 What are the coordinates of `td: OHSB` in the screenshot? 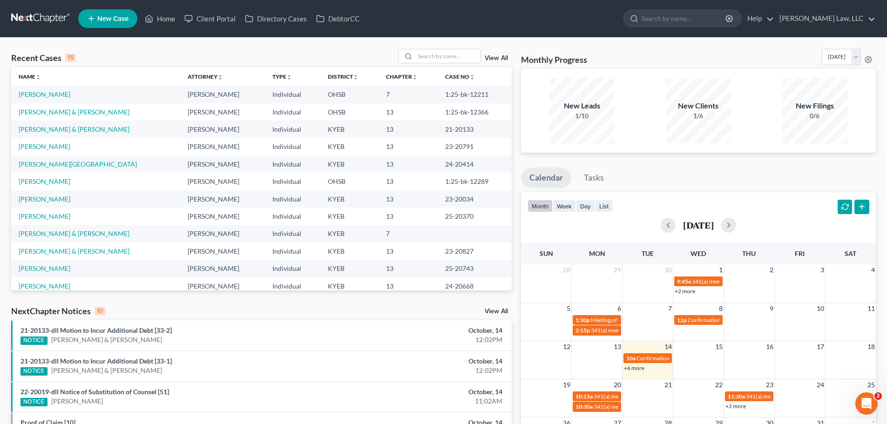 It's located at (349, 112).